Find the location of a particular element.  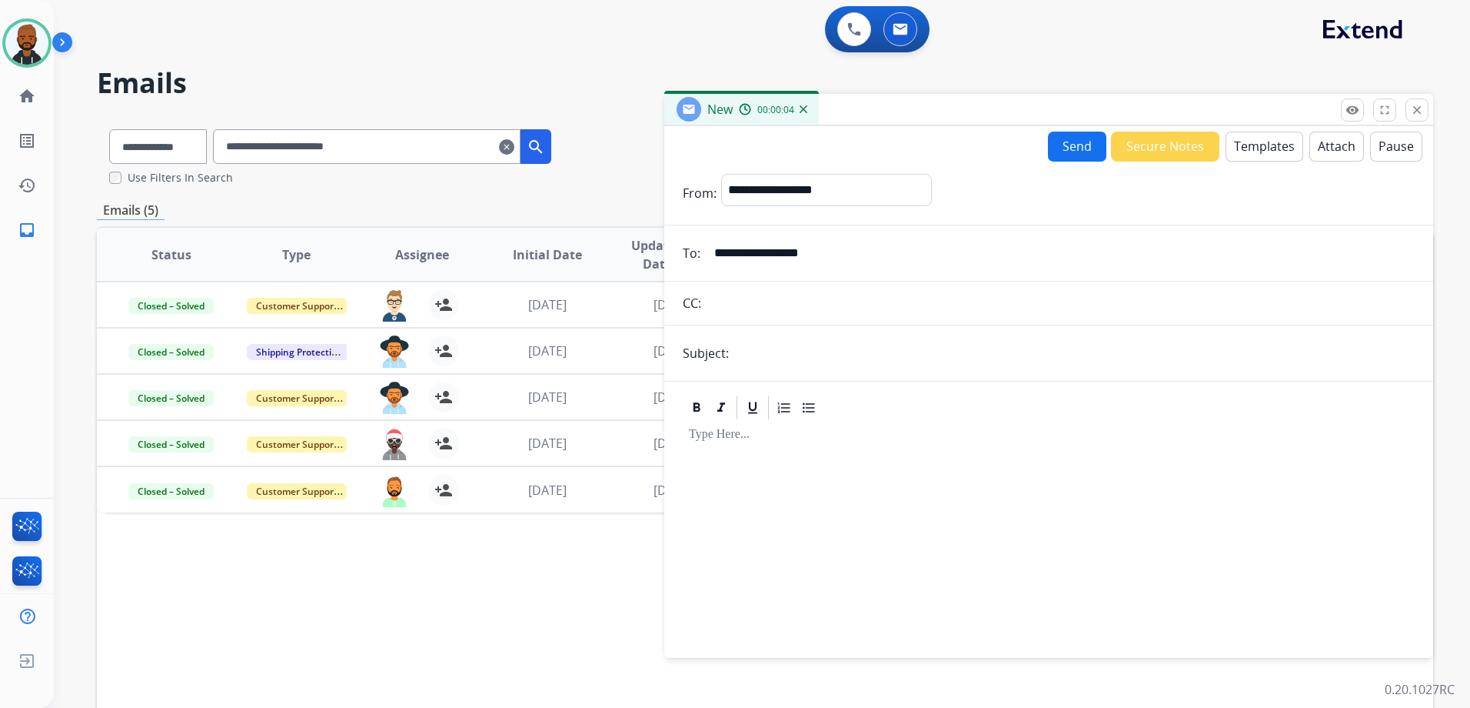

span: Initial Date is located at coordinates (548, 255).